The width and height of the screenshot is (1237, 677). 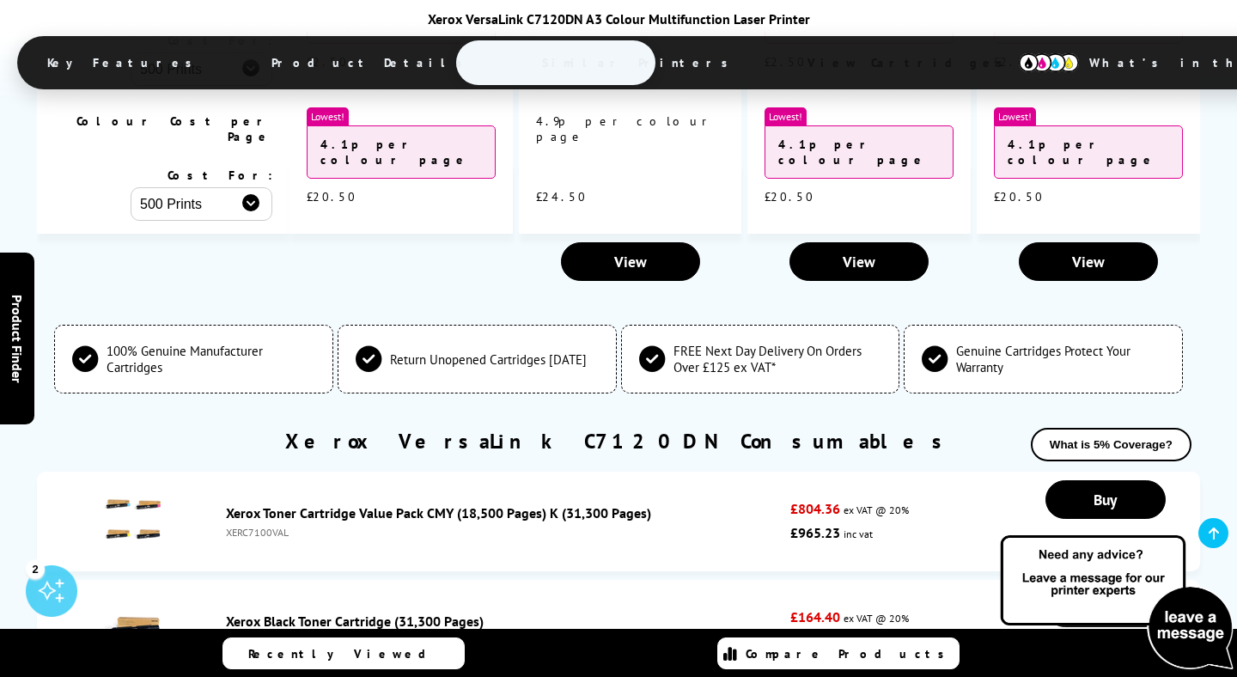 I want to click on a: Xerox VersaLink C7120DN Consumables, so click(x=618, y=441).